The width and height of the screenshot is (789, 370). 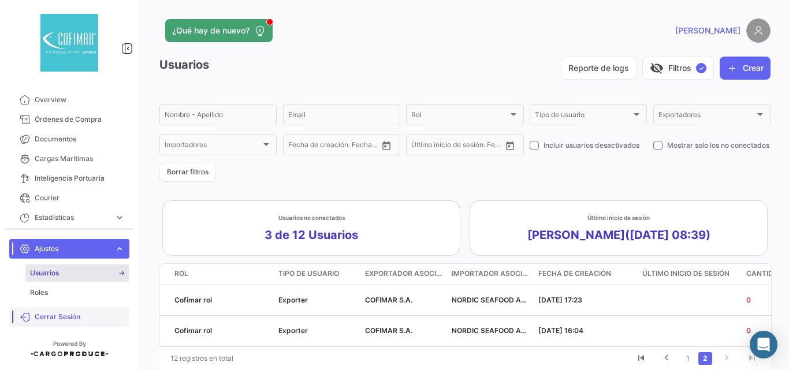 I want to click on button: Borrar filtros, so click(x=188, y=172).